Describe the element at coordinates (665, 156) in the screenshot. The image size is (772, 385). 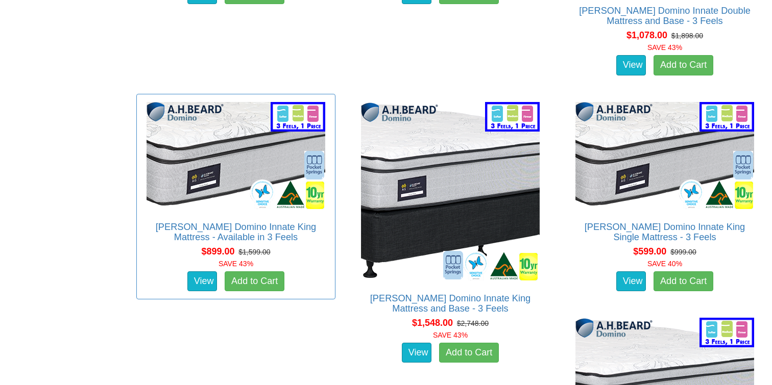
I see `img: A.H Beard Domino Innate King Single Mattress - 3 Feels` at that location.